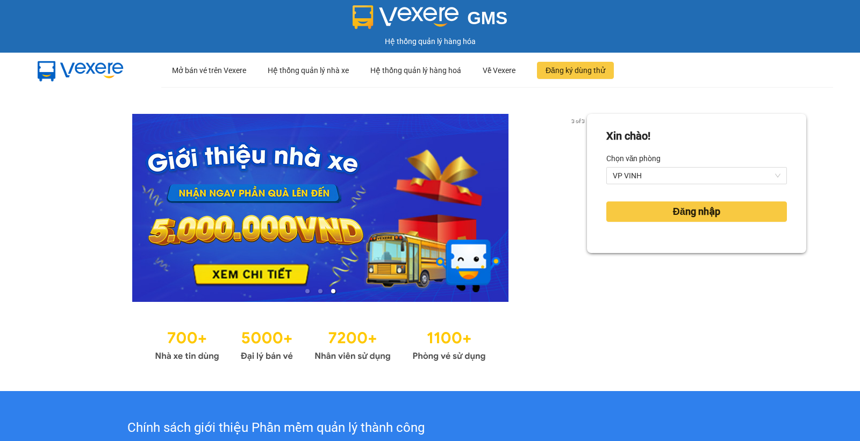 Image resolution: width=860 pixels, height=441 pixels. What do you see at coordinates (406, 17) in the screenshot?
I see `img: logo 2` at bounding box center [406, 17].